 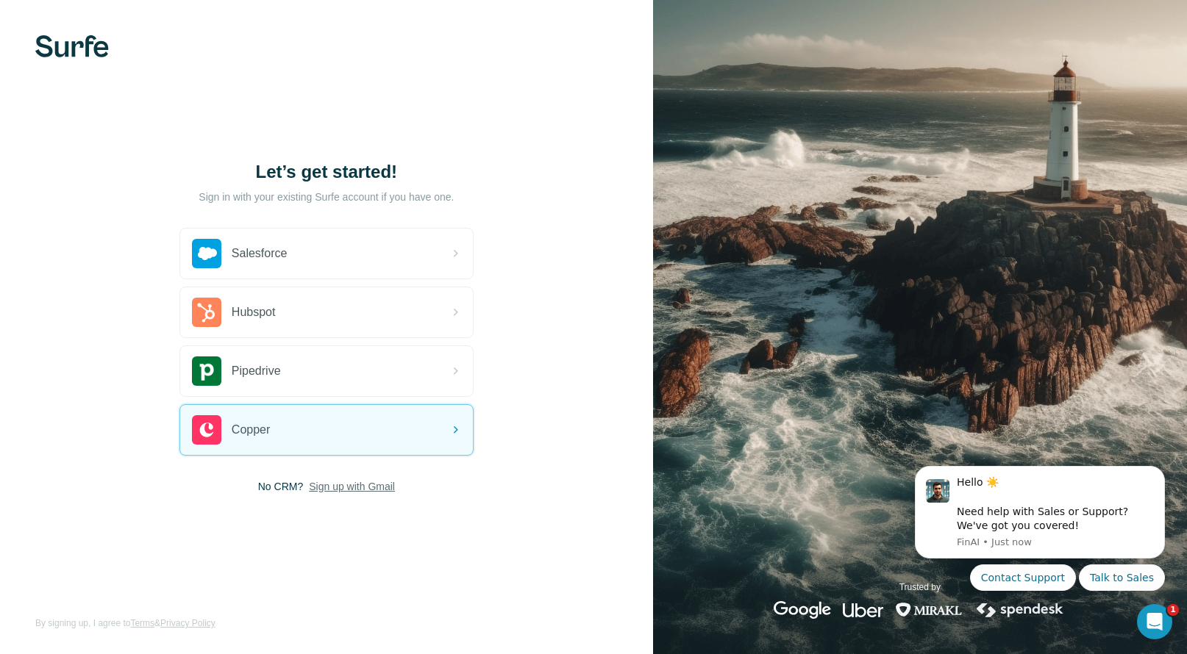 What do you see at coordinates (207, 312) in the screenshot?
I see `img: hubspot's logo` at bounding box center [207, 312].